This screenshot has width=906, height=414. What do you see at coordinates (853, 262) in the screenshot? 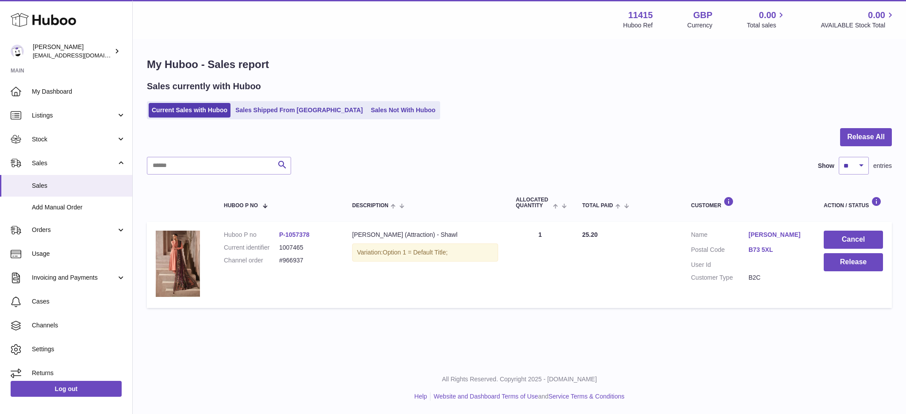
I see `button: Release` at bounding box center [853, 262].